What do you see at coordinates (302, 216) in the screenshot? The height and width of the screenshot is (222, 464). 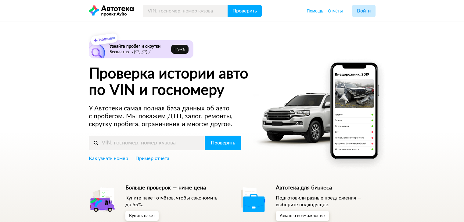 I see `span: Узнать о возможностях` at bounding box center [302, 216].